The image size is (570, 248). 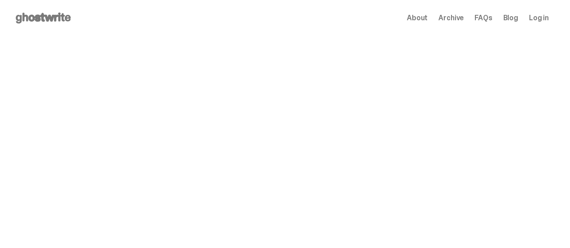 What do you see at coordinates (539, 18) in the screenshot?
I see `span: Log in` at bounding box center [539, 18].